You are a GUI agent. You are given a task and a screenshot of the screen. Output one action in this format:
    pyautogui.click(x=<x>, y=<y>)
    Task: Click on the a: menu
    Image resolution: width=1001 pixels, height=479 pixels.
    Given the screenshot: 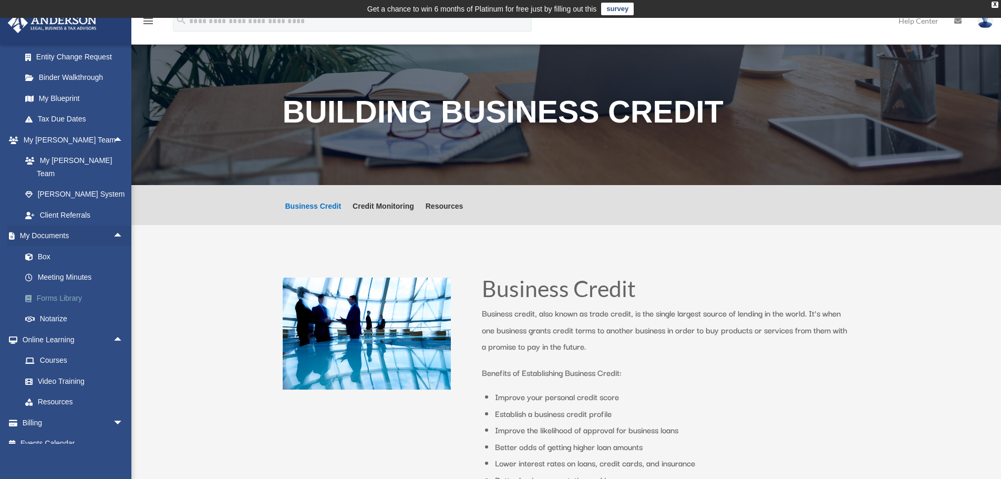 What is the action you would take?
    pyautogui.click(x=148, y=23)
    